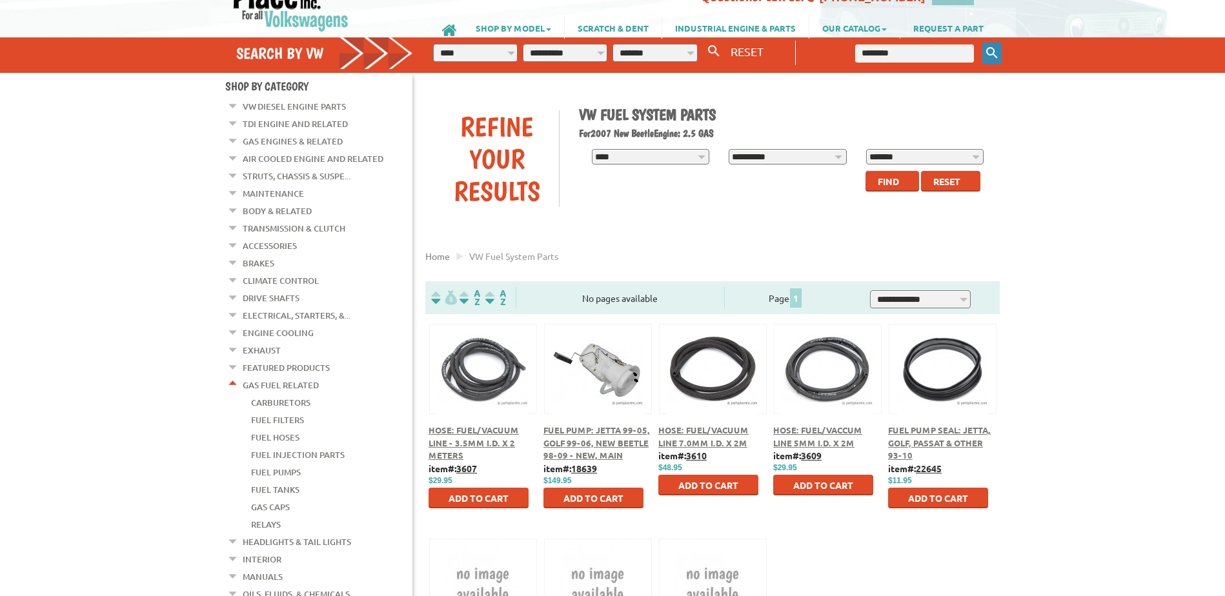 Image resolution: width=1225 pixels, height=596 pixels. I want to click on a: Brakes, so click(258, 263).